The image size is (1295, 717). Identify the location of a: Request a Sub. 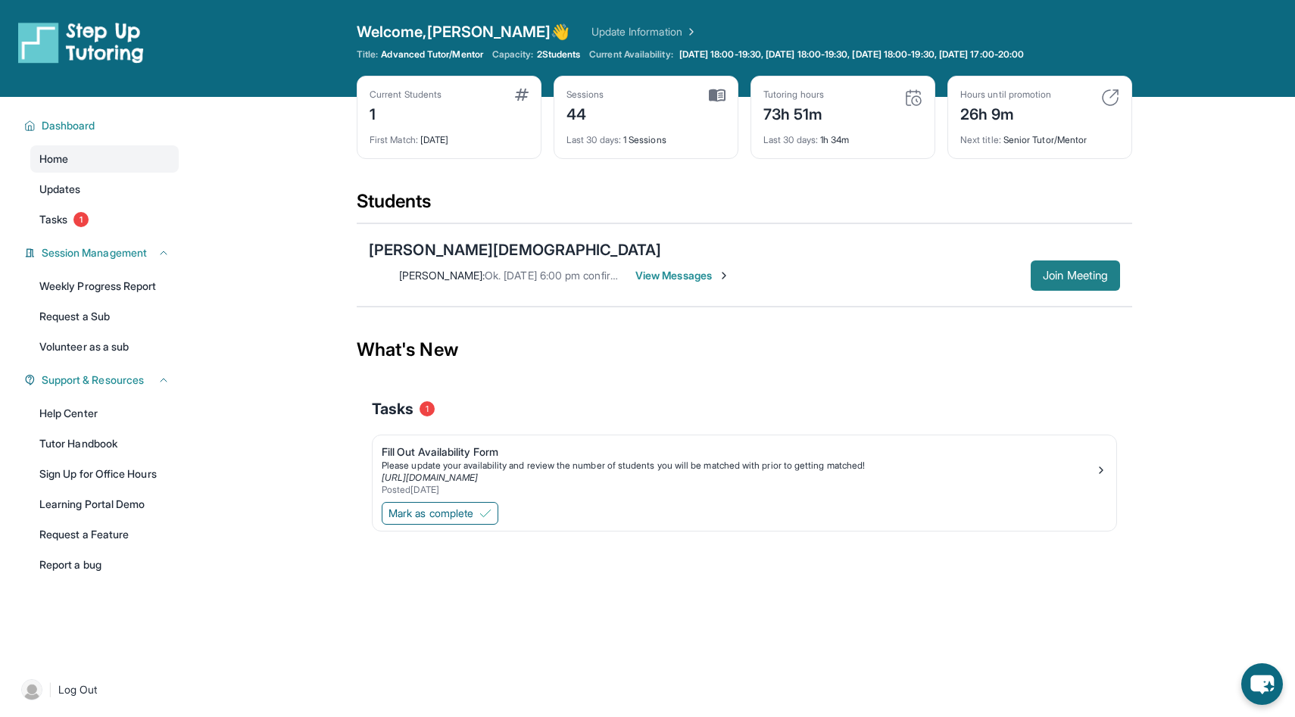
(105, 317).